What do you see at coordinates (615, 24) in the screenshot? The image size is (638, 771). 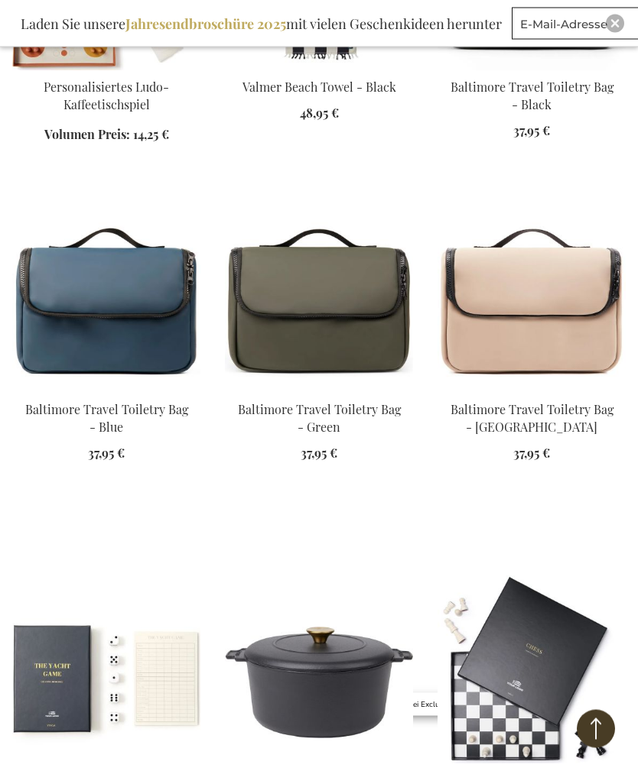 I see `div: Close` at bounding box center [615, 24].